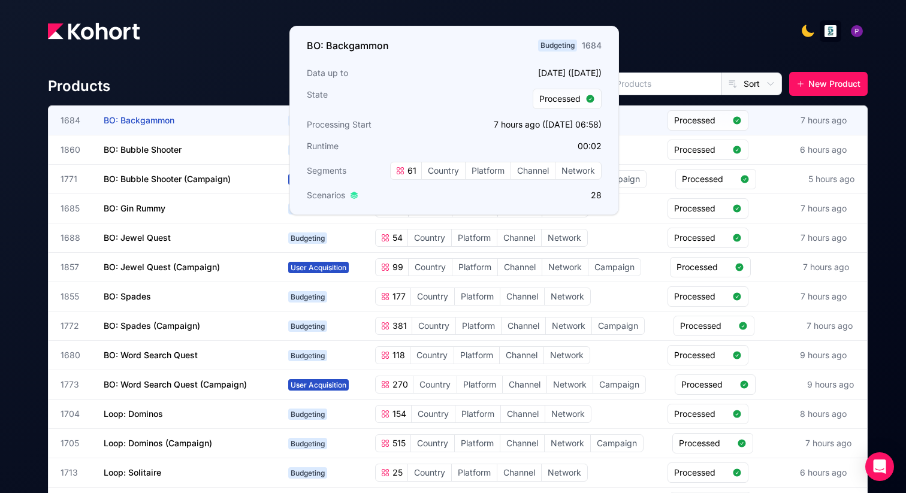  I want to click on span: Loop: Solitaire, so click(132, 472).